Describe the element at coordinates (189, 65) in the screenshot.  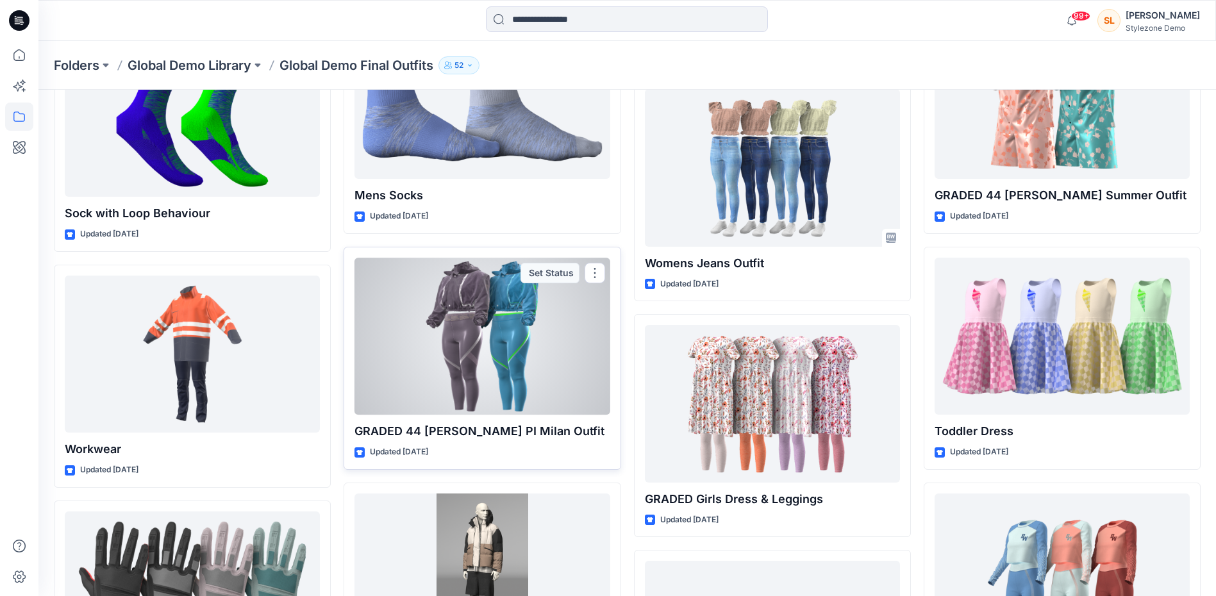
I see `a: Global Demo Library` at that location.